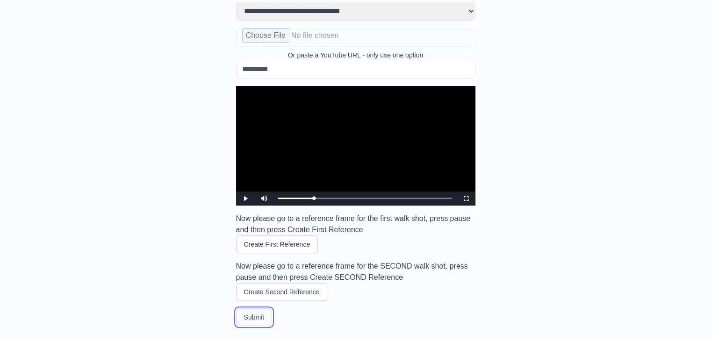  I want to click on div: Progress Bar, so click(365, 198).